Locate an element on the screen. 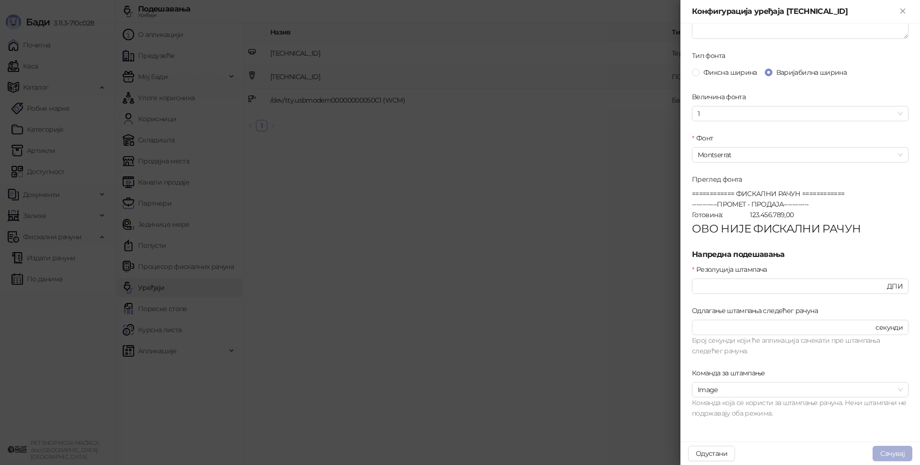 This screenshot has width=920, height=465. button: Сачувај is located at coordinates (893, 453).